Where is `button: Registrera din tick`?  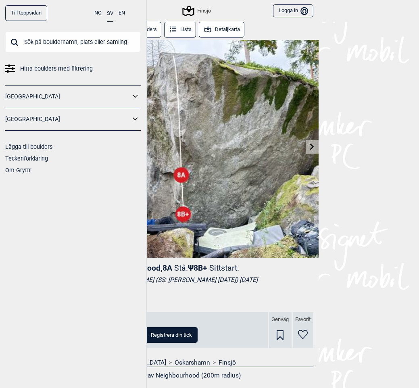 button: Registrera din tick is located at coordinates (172, 335).